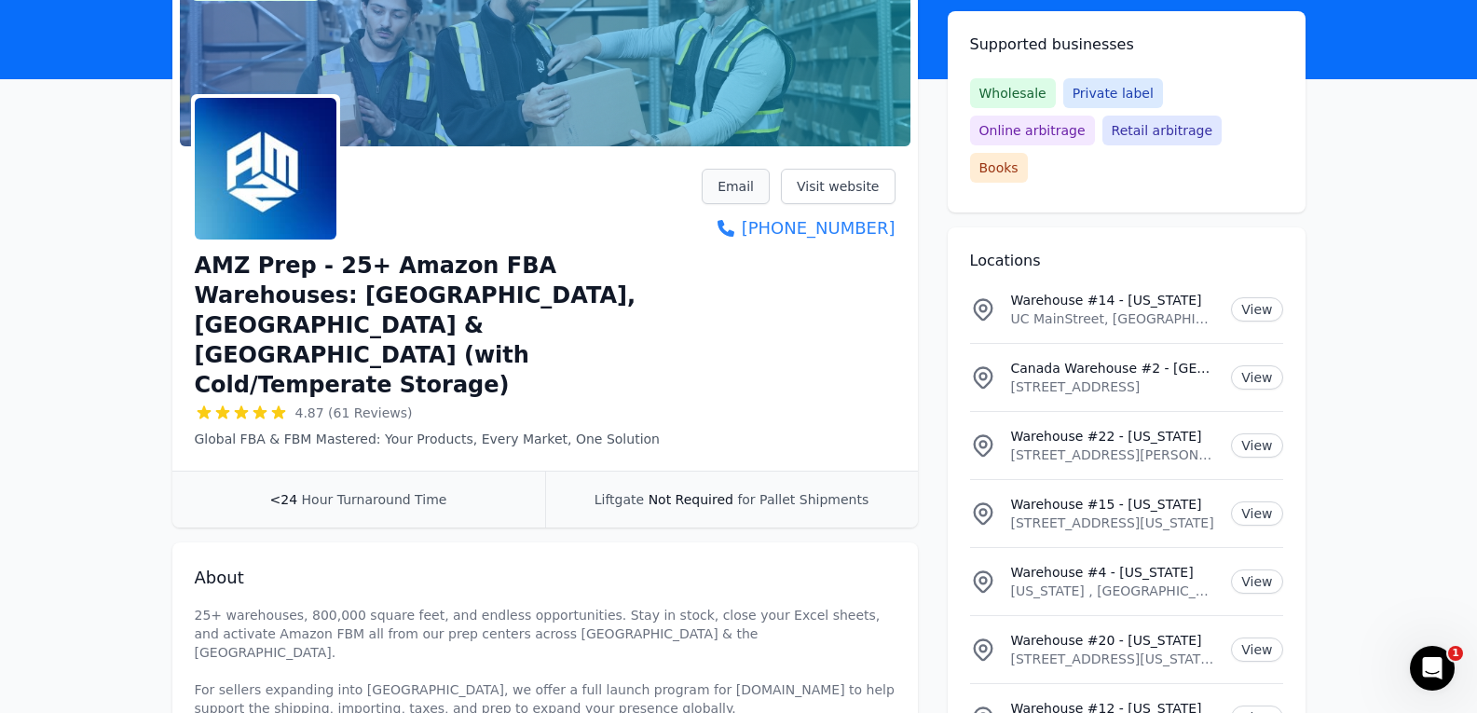 This screenshot has height=713, width=1477. What do you see at coordinates (1127, 261) in the screenshot?
I see `h2: Locations` at bounding box center [1127, 261].